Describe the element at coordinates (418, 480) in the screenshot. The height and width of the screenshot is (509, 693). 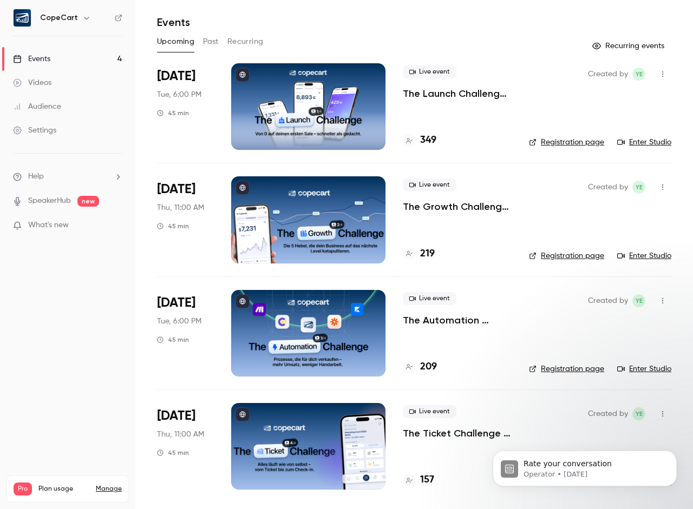
I see `a: 157` at that location.